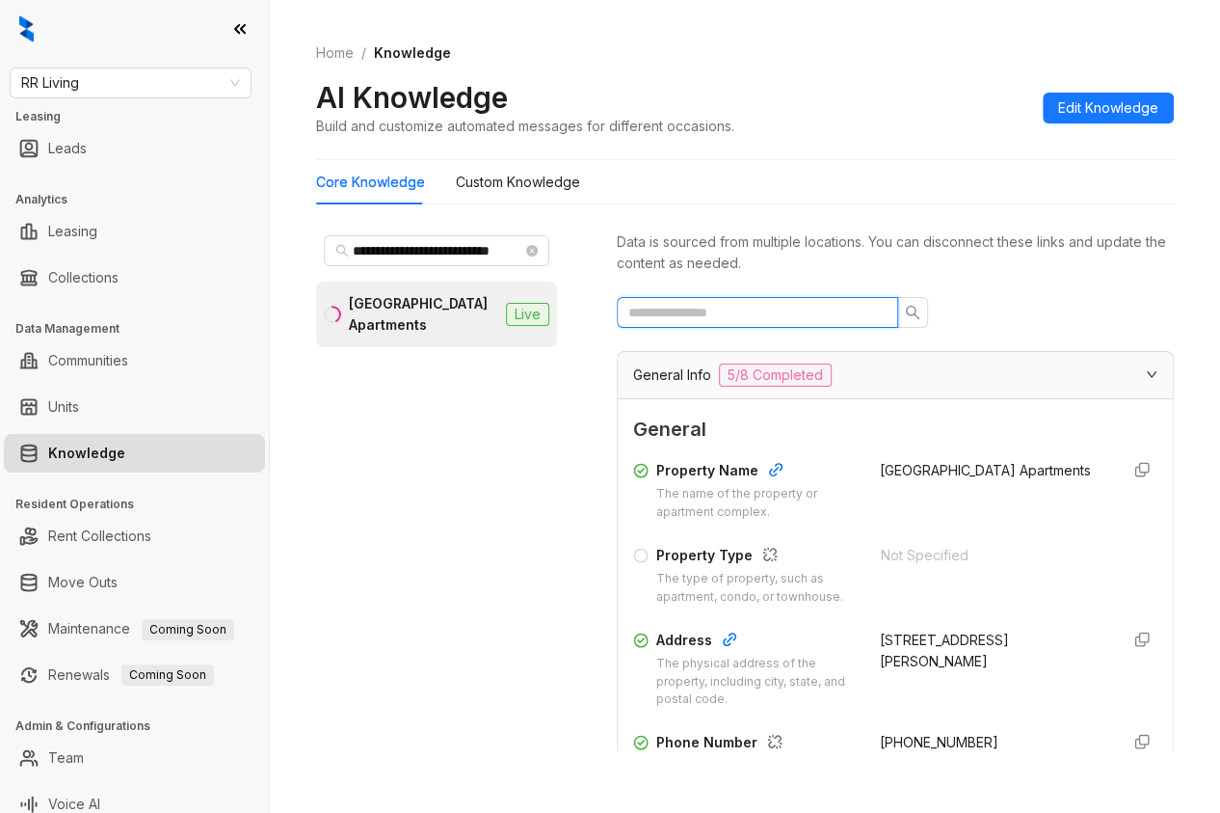 The height and width of the screenshot is (813, 1220). I want to click on h3: Data Management, so click(142, 329).